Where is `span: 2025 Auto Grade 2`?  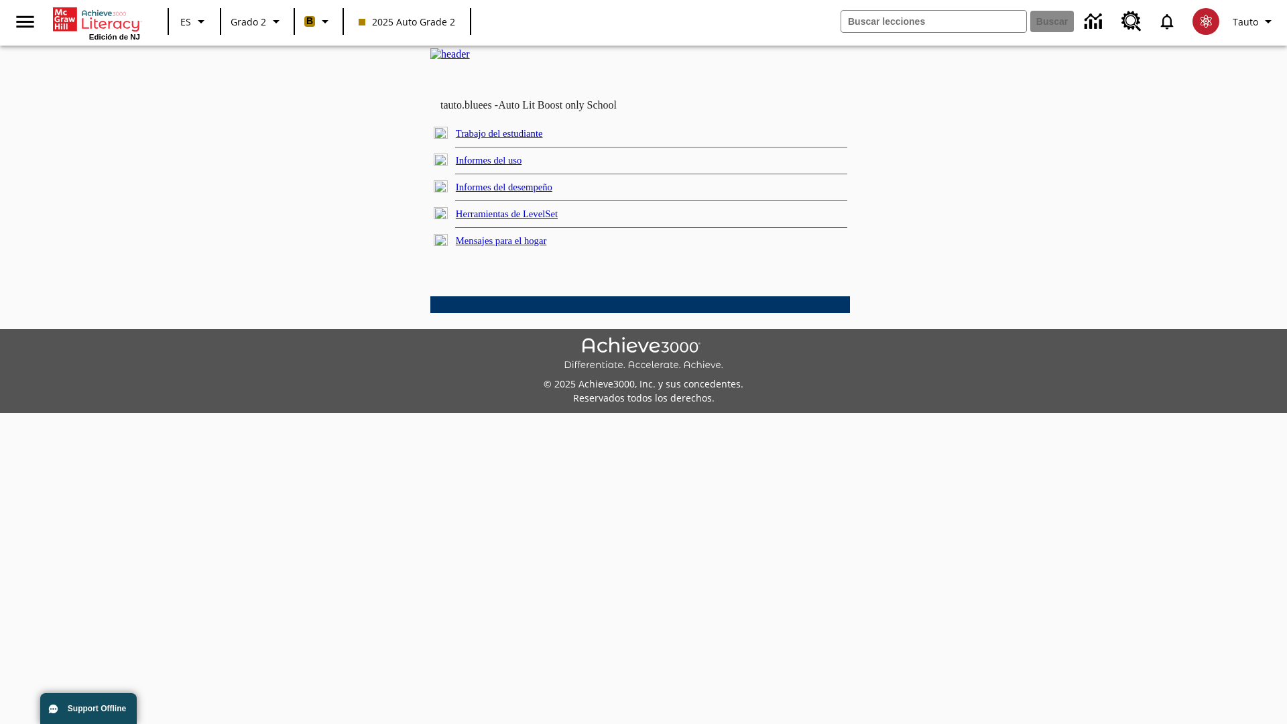 span: 2025 Auto Grade 2 is located at coordinates (407, 21).